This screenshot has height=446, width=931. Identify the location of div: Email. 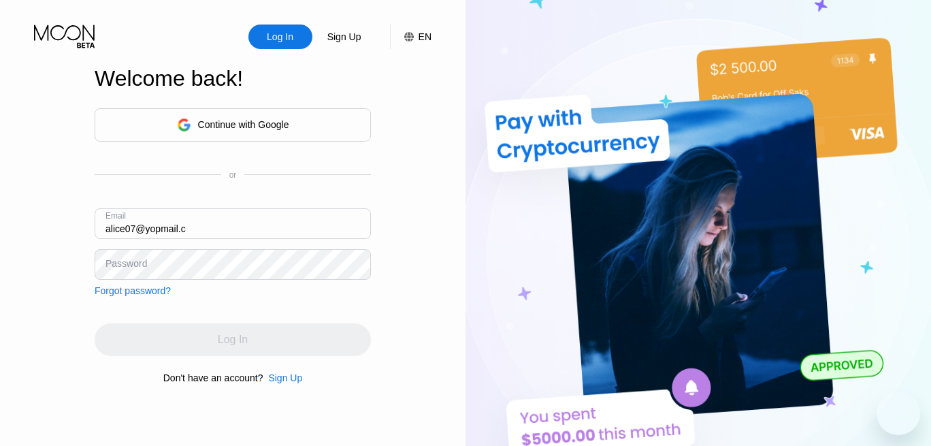
(116, 216).